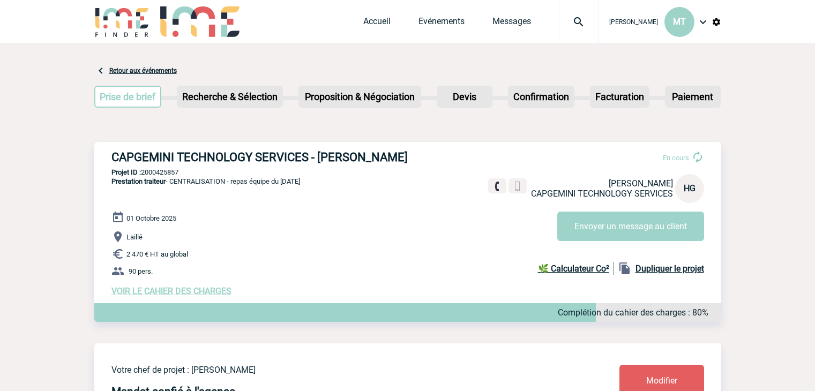 This screenshot has width=815, height=391. What do you see at coordinates (518, 187) in the screenshot?
I see `img: portable.png` at bounding box center [518, 187].